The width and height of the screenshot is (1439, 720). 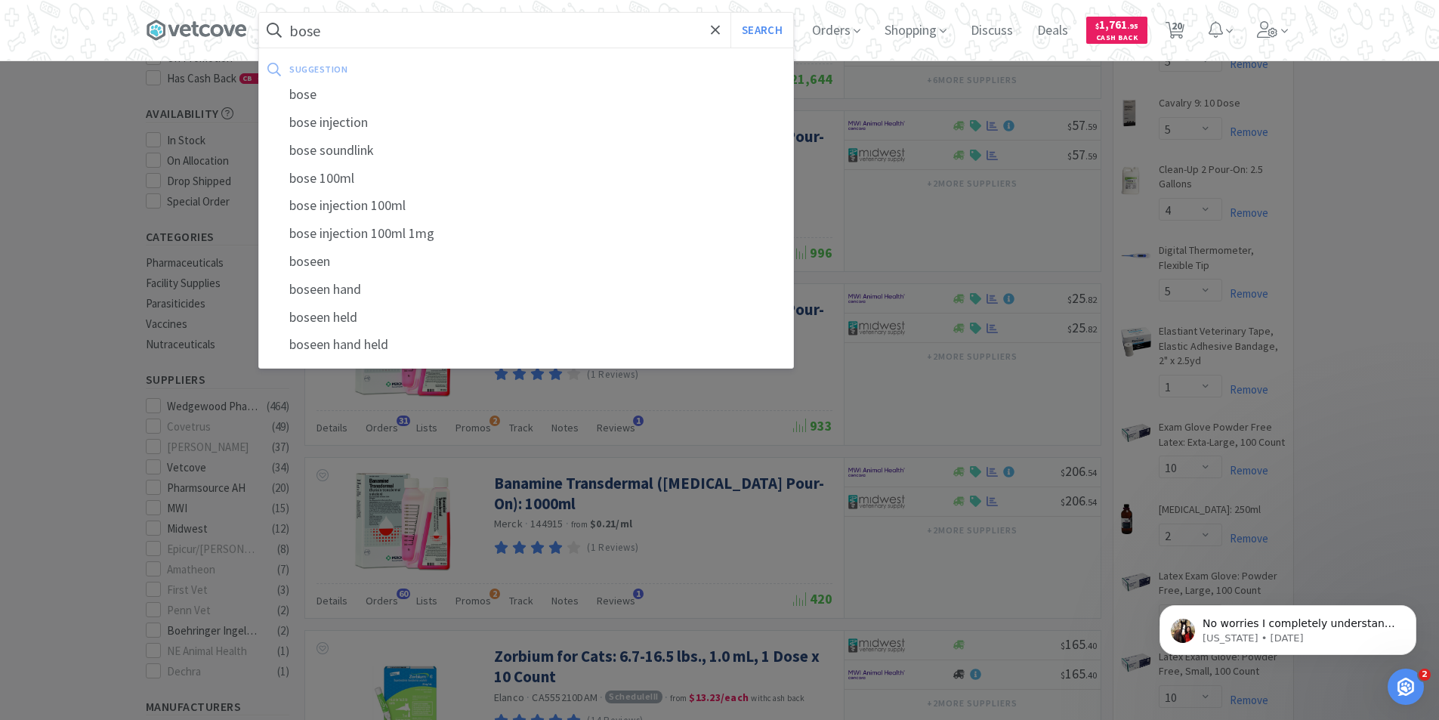 I want to click on img: Profile image for Georgia, so click(x=46, y=57).